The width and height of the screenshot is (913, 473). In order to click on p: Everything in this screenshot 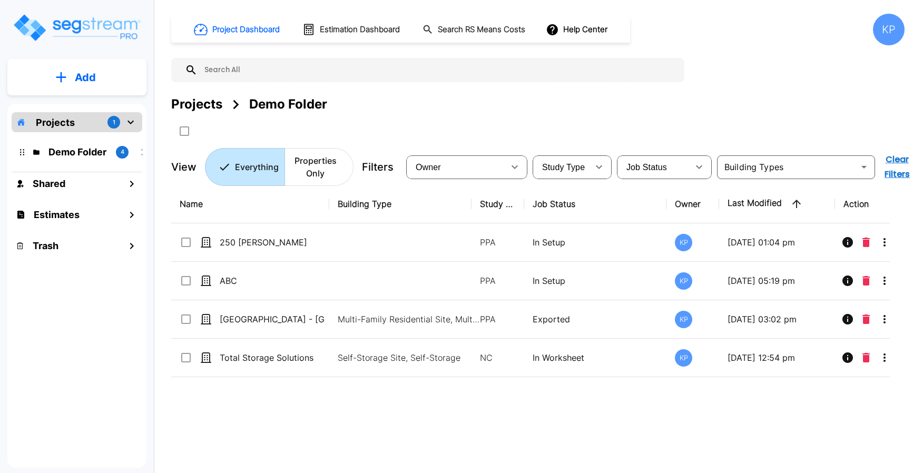, I will do `click(256, 167)`.